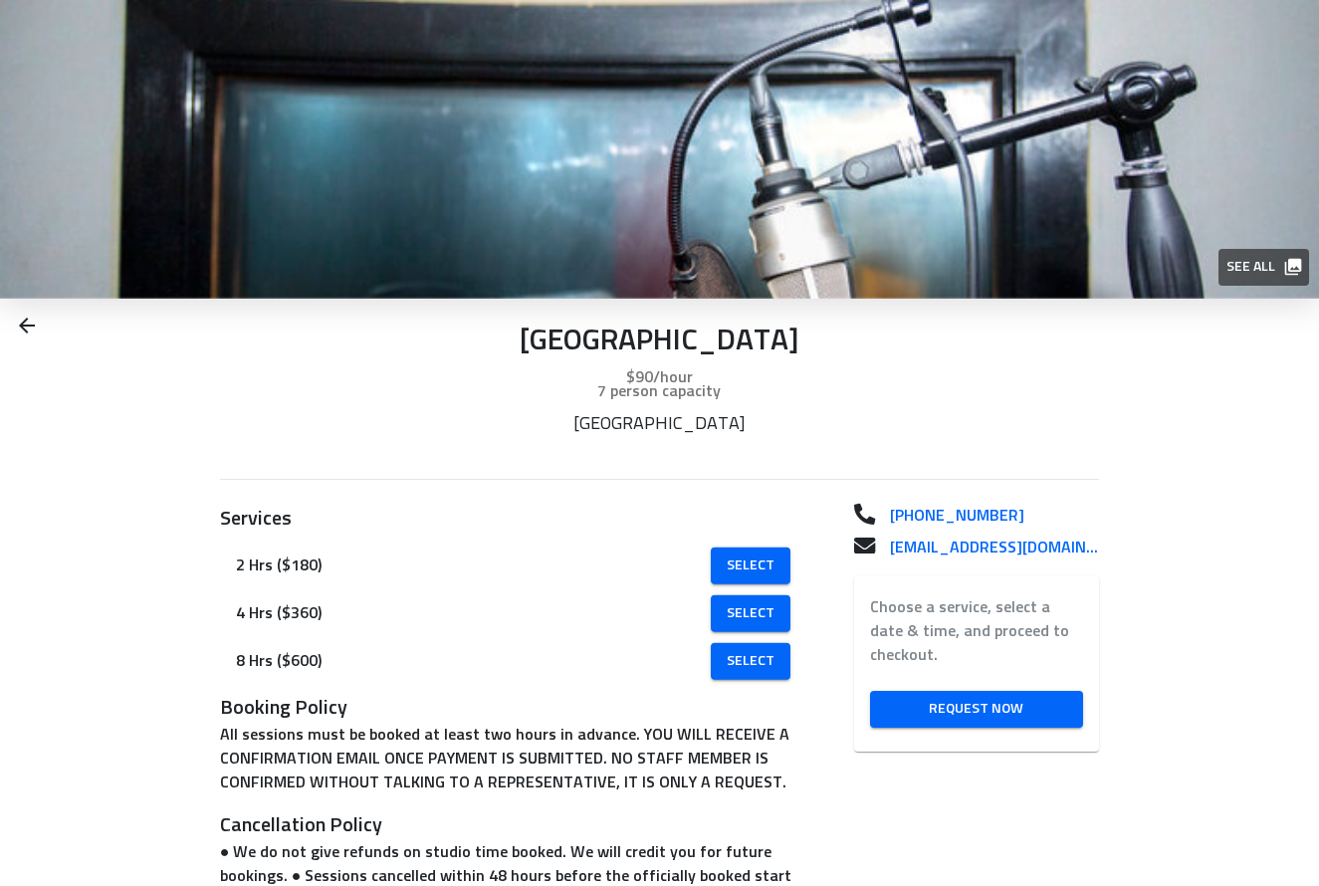 The image size is (1319, 886). Describe the element at coordinates (1264, 267) in the screenshot. I see `button: See all` at that location.